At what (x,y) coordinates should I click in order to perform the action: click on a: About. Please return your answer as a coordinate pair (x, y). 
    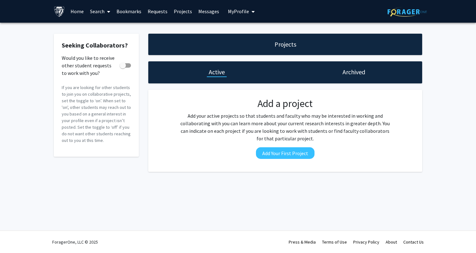
    Looking at the image, I should click on (391, 242).